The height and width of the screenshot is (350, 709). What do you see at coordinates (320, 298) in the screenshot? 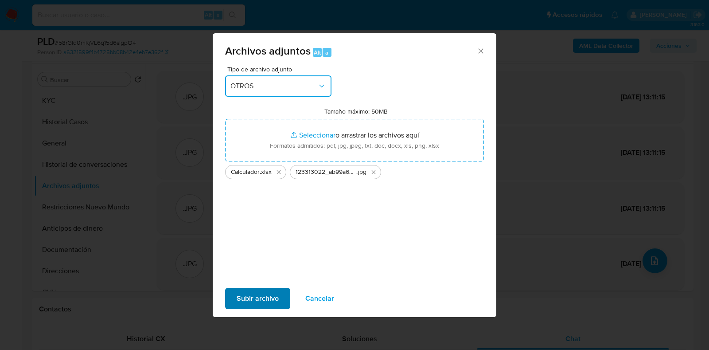
I see `span: Cancelar` at bounding box center [320, 298].